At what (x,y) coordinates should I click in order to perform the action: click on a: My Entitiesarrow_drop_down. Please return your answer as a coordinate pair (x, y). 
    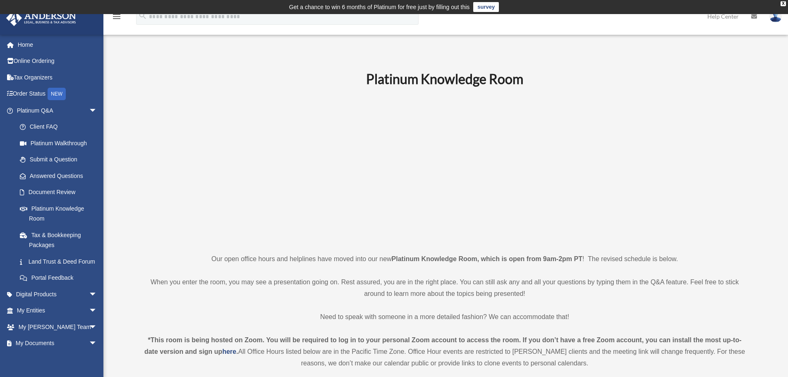
    Looking at the image, I should click on (57, 311).